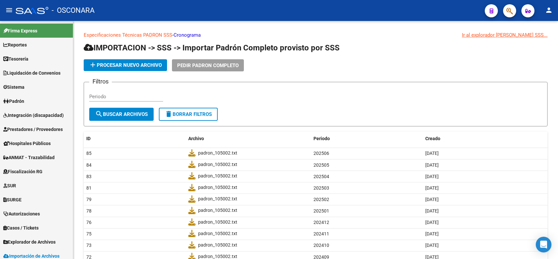  What do you see at coordinates (322, 234) in the screenshot?
I see `span: 202411` at bounding box center [322, 234].